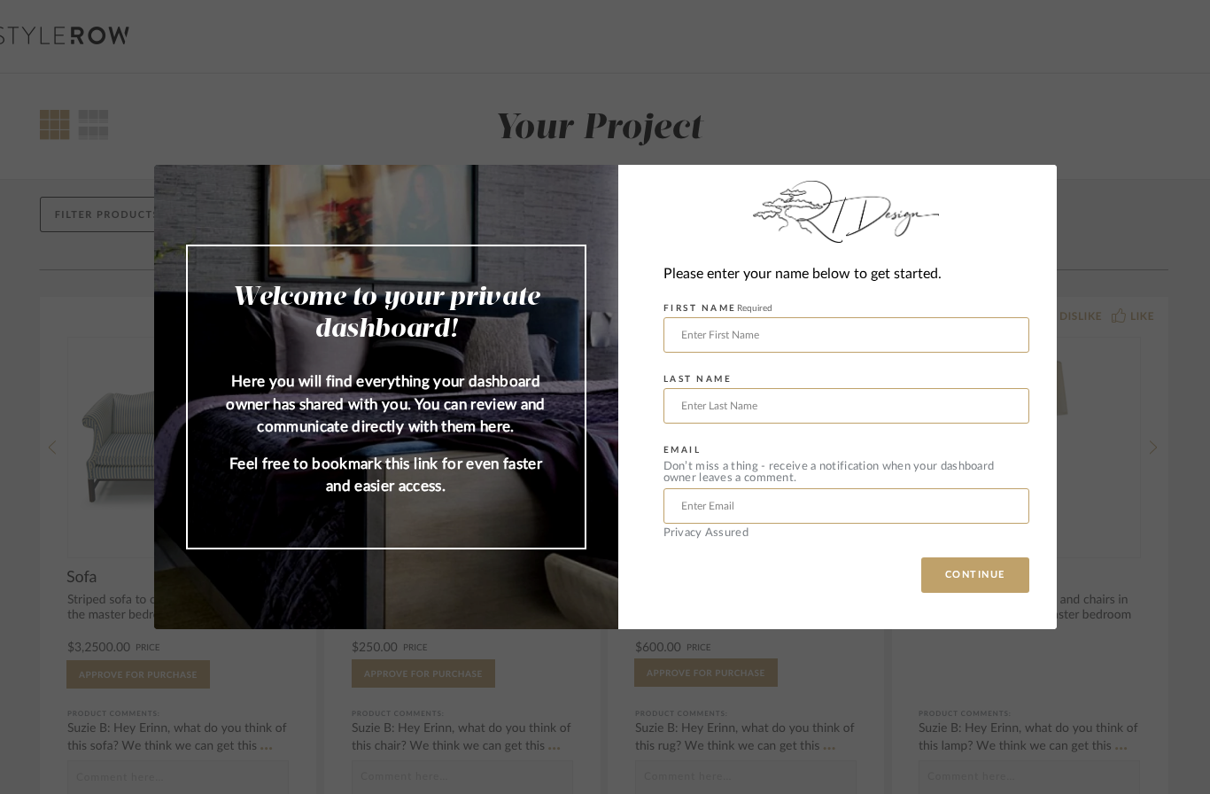  Describe the element at coordinates (975, 575) in the screenshot. I see `button: CONTINUE` at that location.